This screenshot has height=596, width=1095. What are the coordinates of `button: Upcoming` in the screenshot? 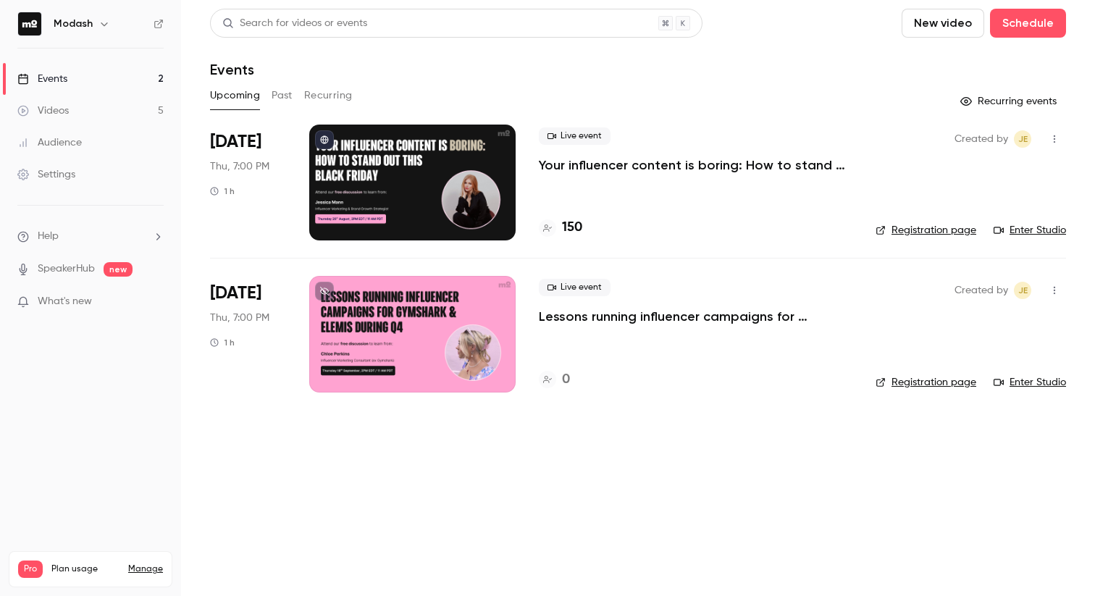 It's located at (235, 96).